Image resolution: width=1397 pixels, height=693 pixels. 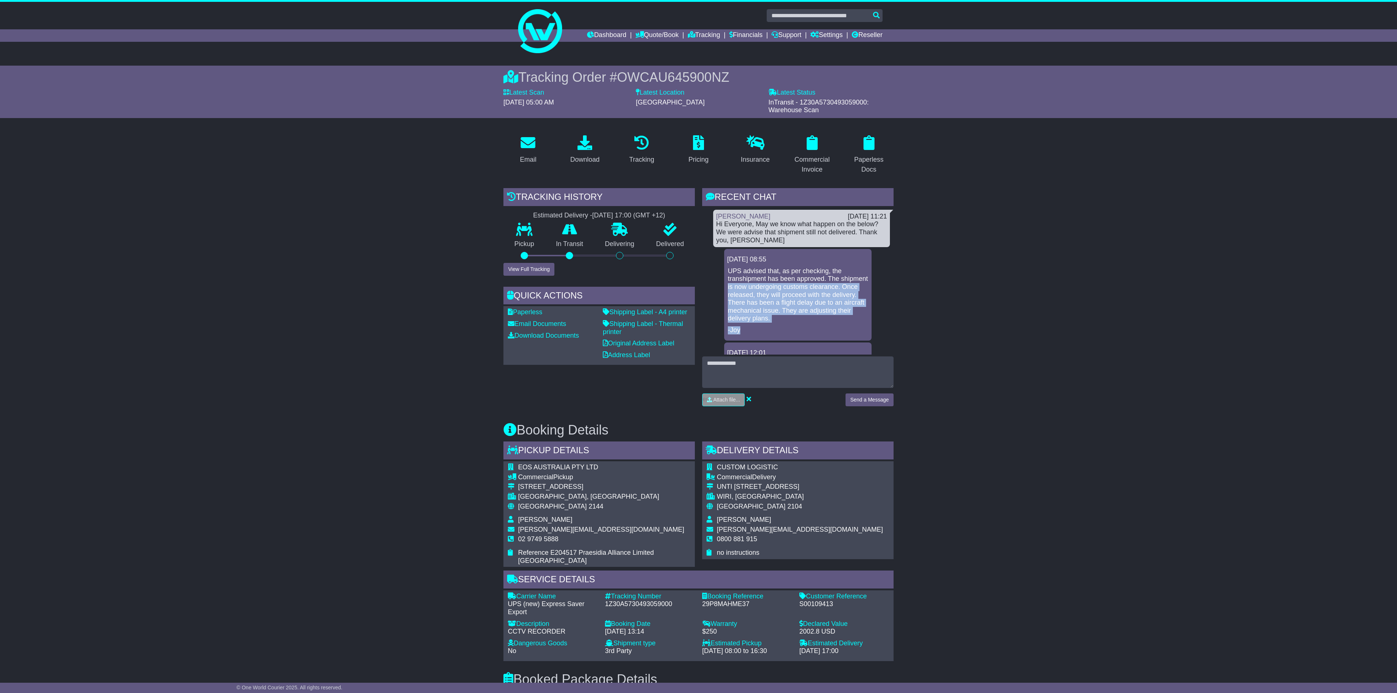 I want to click on div: Booking Reference, so click(x=747, y=597).